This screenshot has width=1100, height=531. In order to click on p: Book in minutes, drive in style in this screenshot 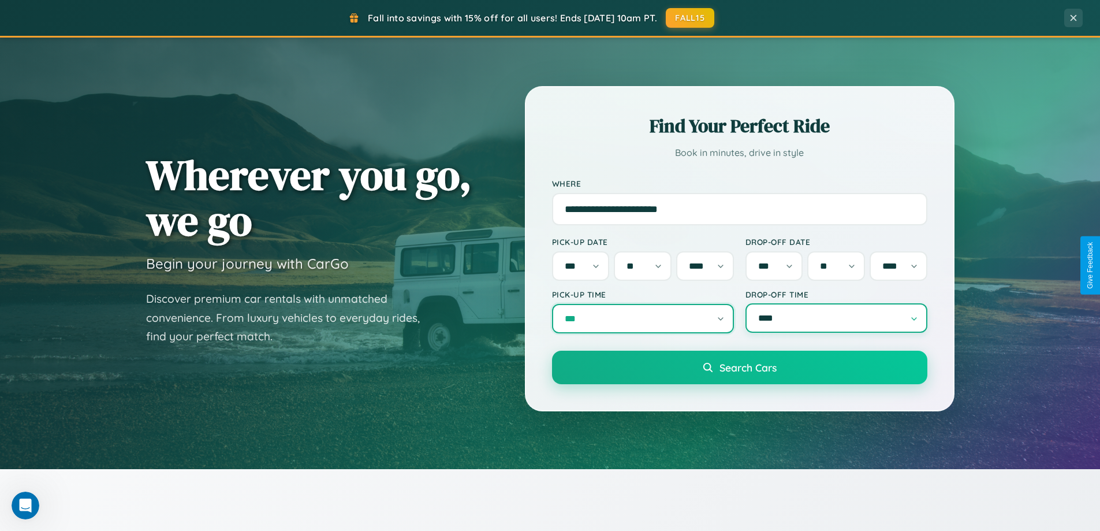, I will do `click(740, 152)`.